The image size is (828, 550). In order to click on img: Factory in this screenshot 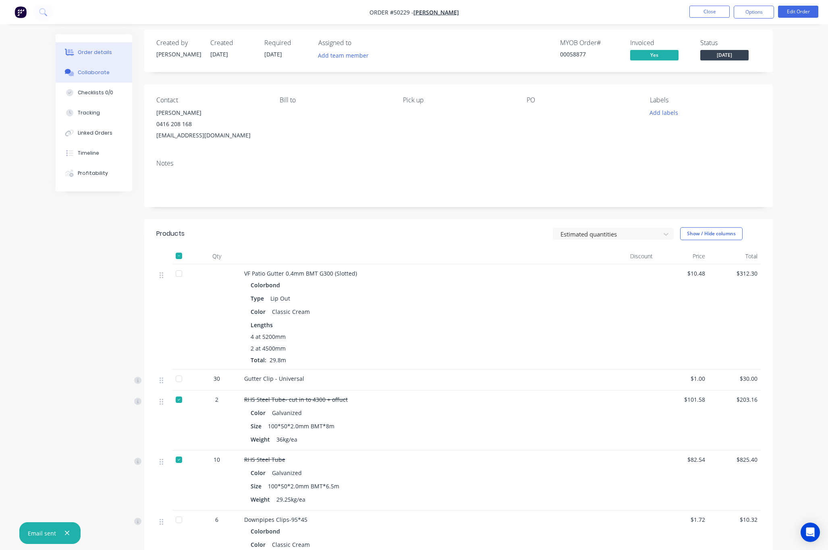, I will do `click(21, 12)`.